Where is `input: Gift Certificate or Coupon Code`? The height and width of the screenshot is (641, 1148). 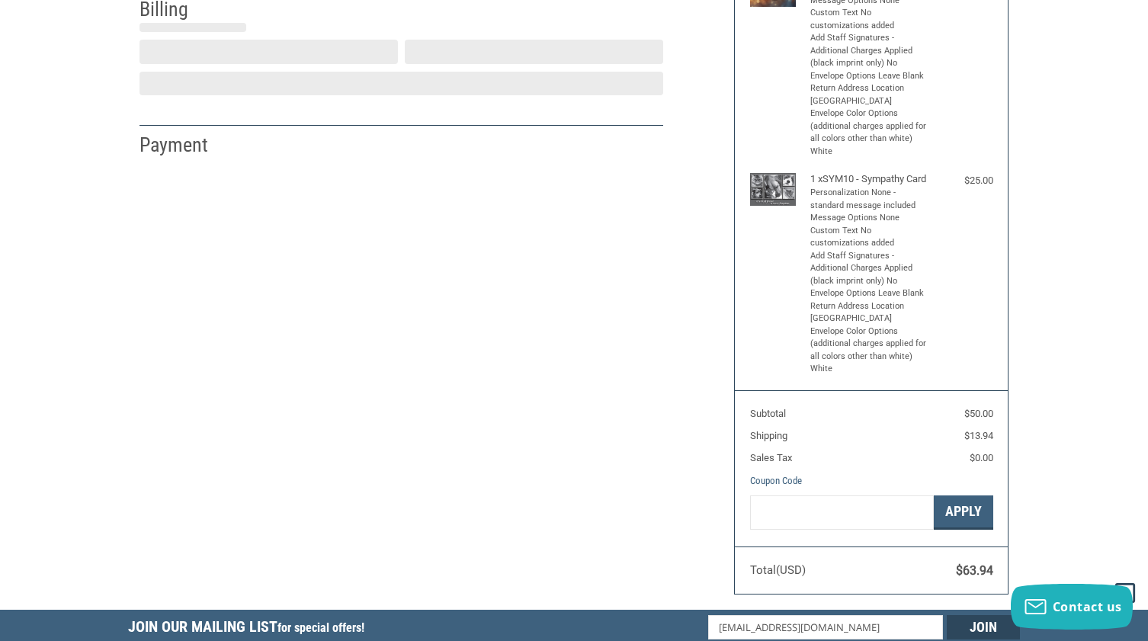
input: Gift Certificate or Coupon Code is located at coordinates (841, 512).